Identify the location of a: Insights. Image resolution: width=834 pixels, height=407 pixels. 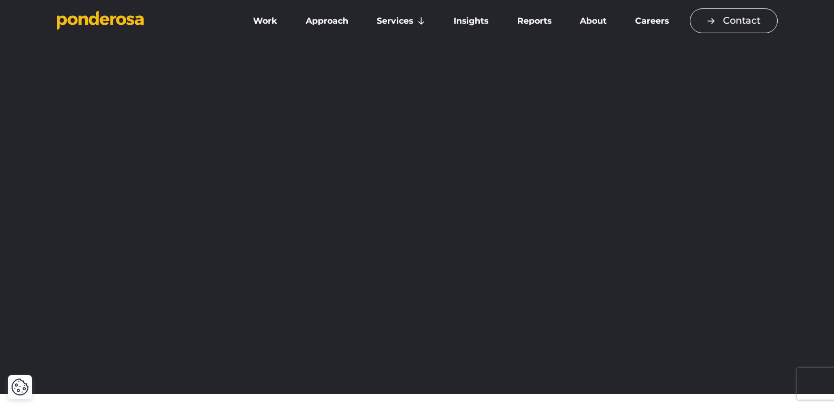
(471, 21).